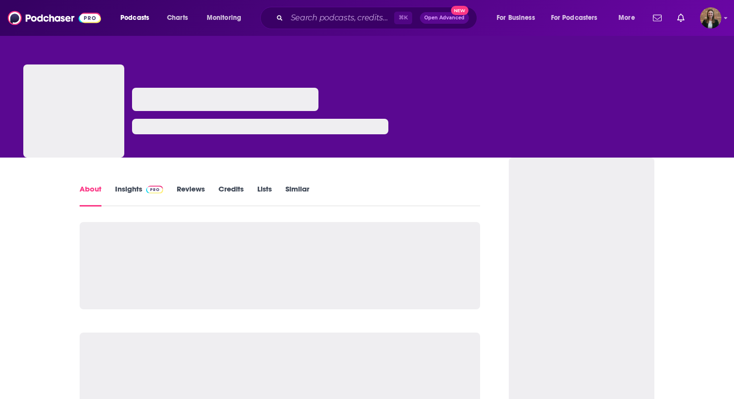 The height and width of the screenshot is (399, 734). Describe the element at coordinates (154, 190) in the screenshot. I see `img: Podchaser Pro` at that location.